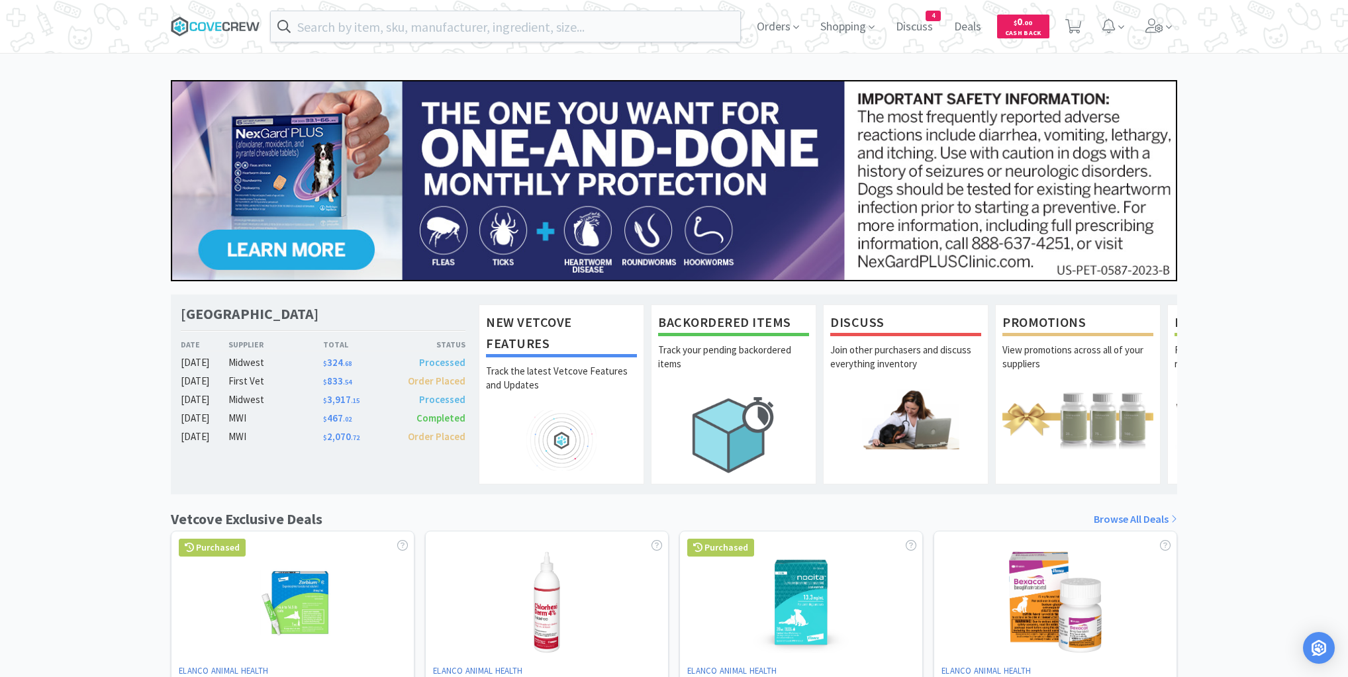 The image size is (1348, 677). I want to click on p: Track the latest Vetcove Features and Updates, so click(561, 387).